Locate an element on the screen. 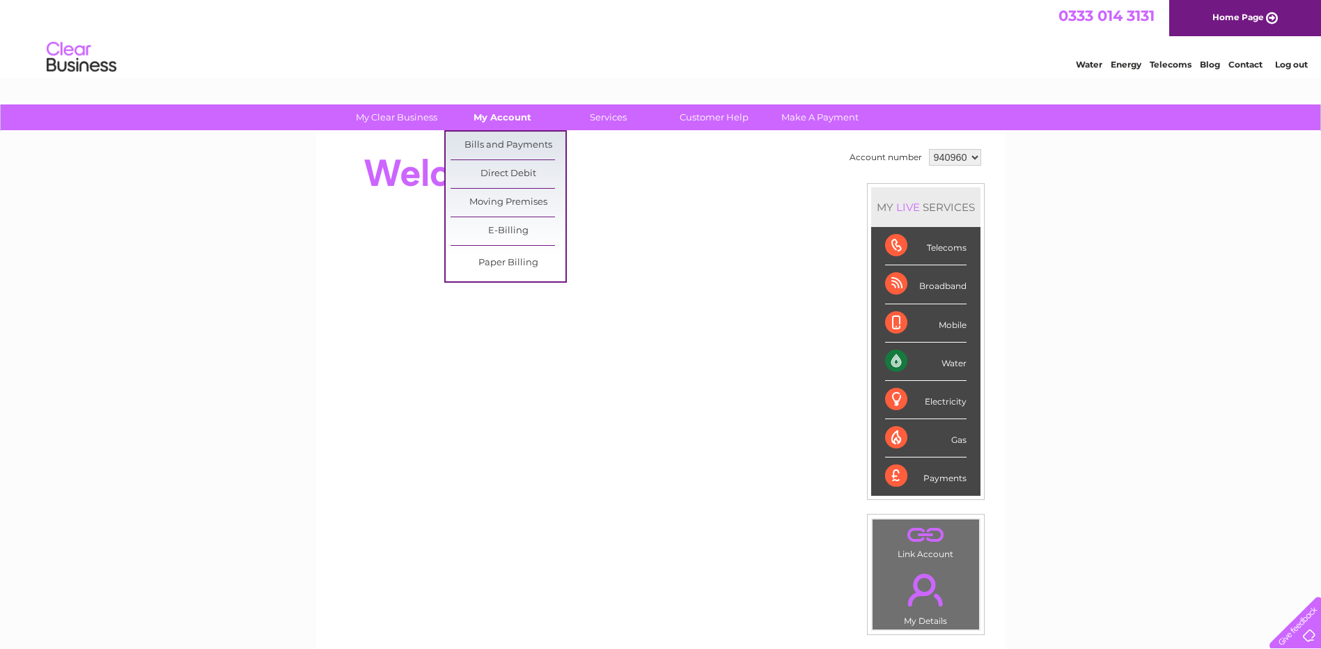  img: logo.png is located at coordinates (81, 57).